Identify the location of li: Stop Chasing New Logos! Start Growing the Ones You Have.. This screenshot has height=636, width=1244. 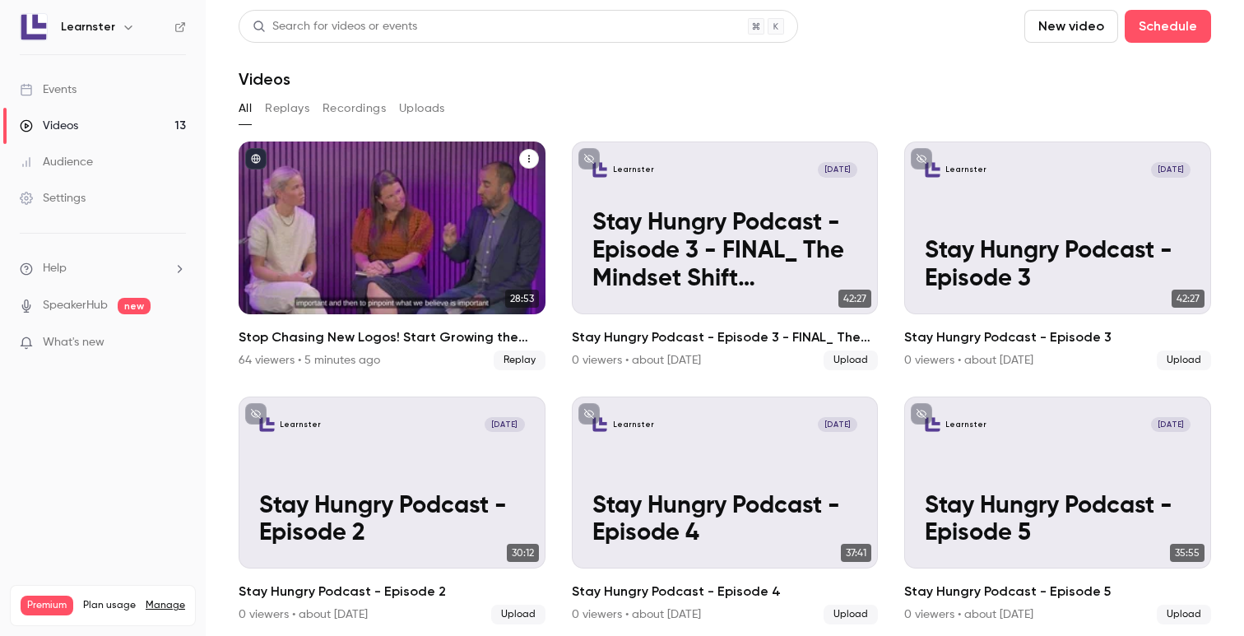
(392, 256).